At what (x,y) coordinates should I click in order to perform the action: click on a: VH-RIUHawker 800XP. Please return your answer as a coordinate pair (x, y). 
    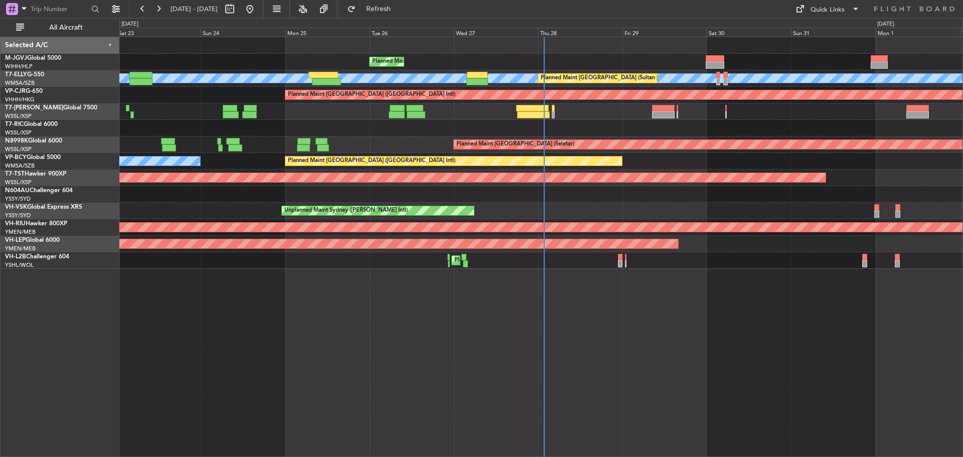
    Looking at the image, I should click on (36, 224).